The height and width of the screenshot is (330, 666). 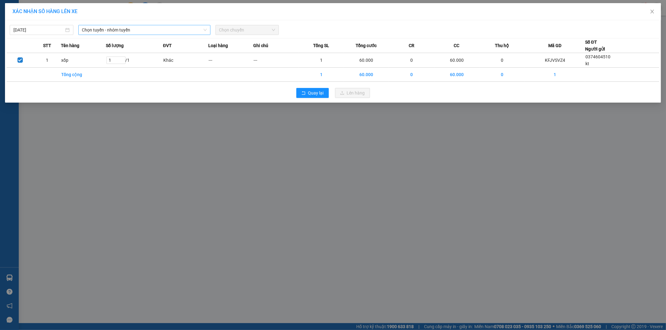 What do you see at coordinates (185, 60) in the screenshot?
I see `td: Khác` at bounding box center [185, 60].